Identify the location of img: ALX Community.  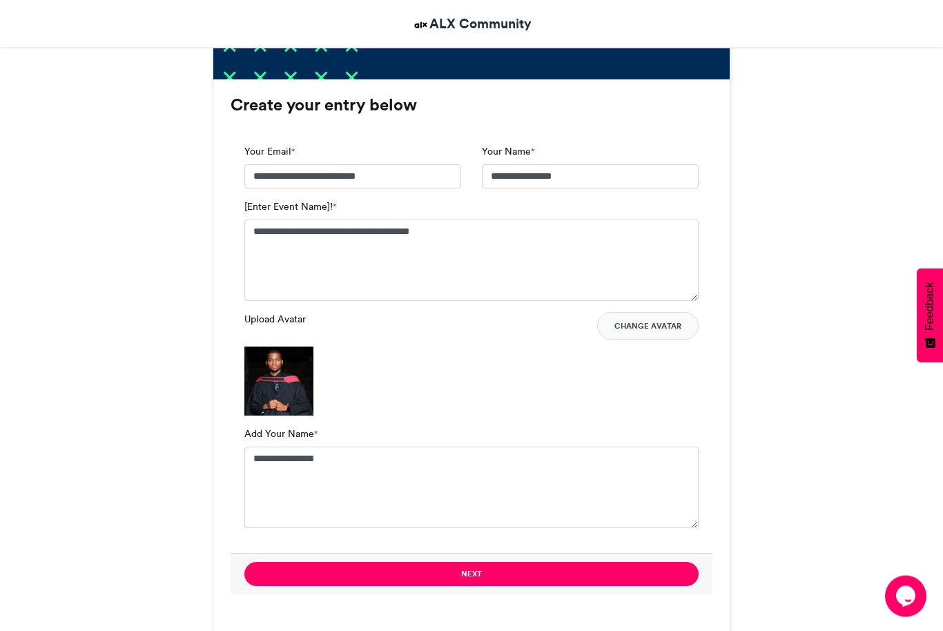
(420, 25).